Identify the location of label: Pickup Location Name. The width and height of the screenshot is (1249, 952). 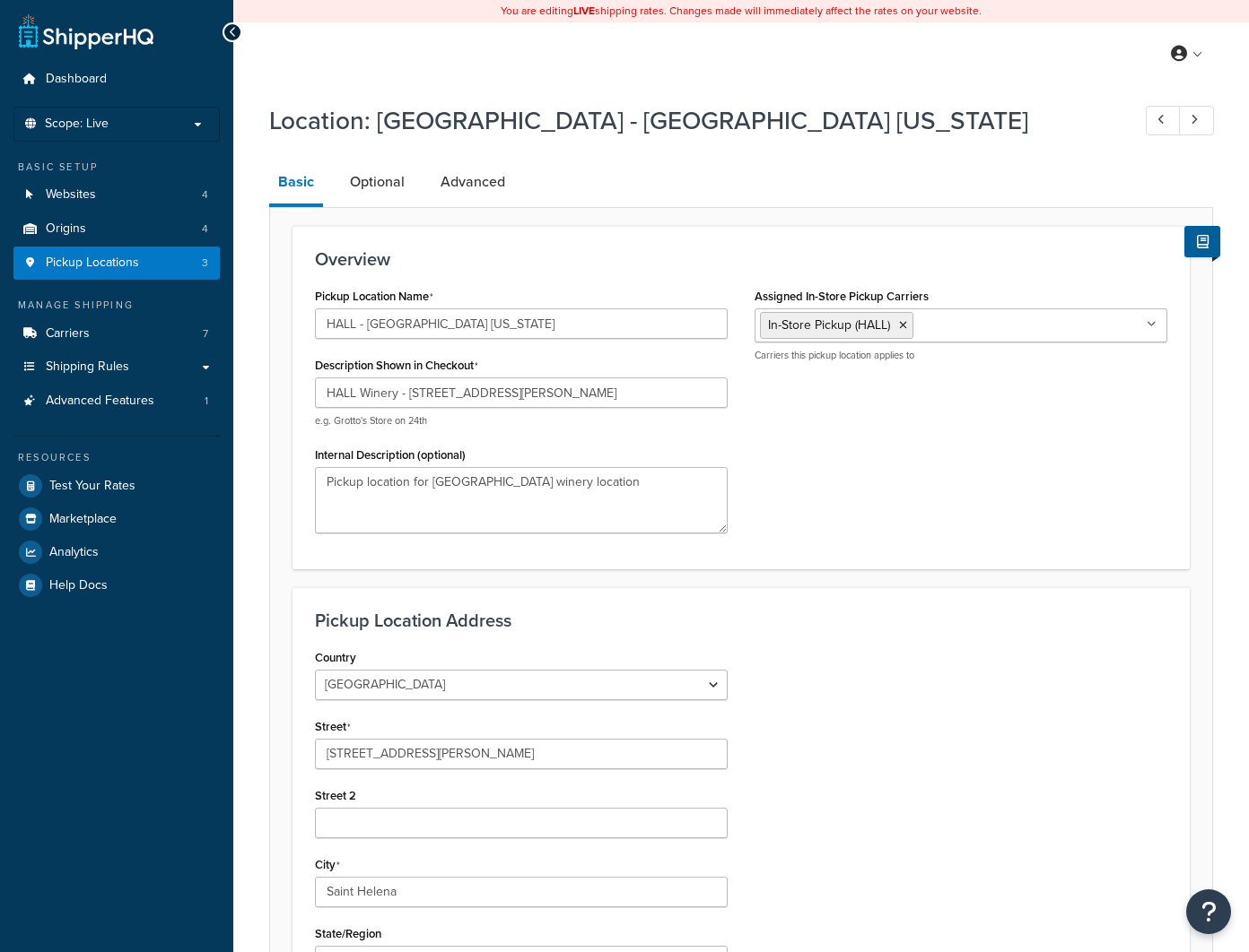
(374, 296).